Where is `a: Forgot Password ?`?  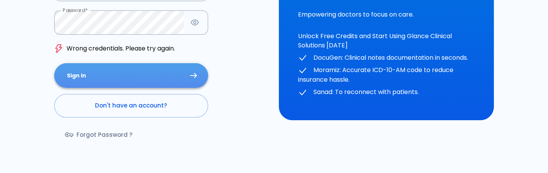 a: Forgot Password ? is located at coordinates (99, 135).